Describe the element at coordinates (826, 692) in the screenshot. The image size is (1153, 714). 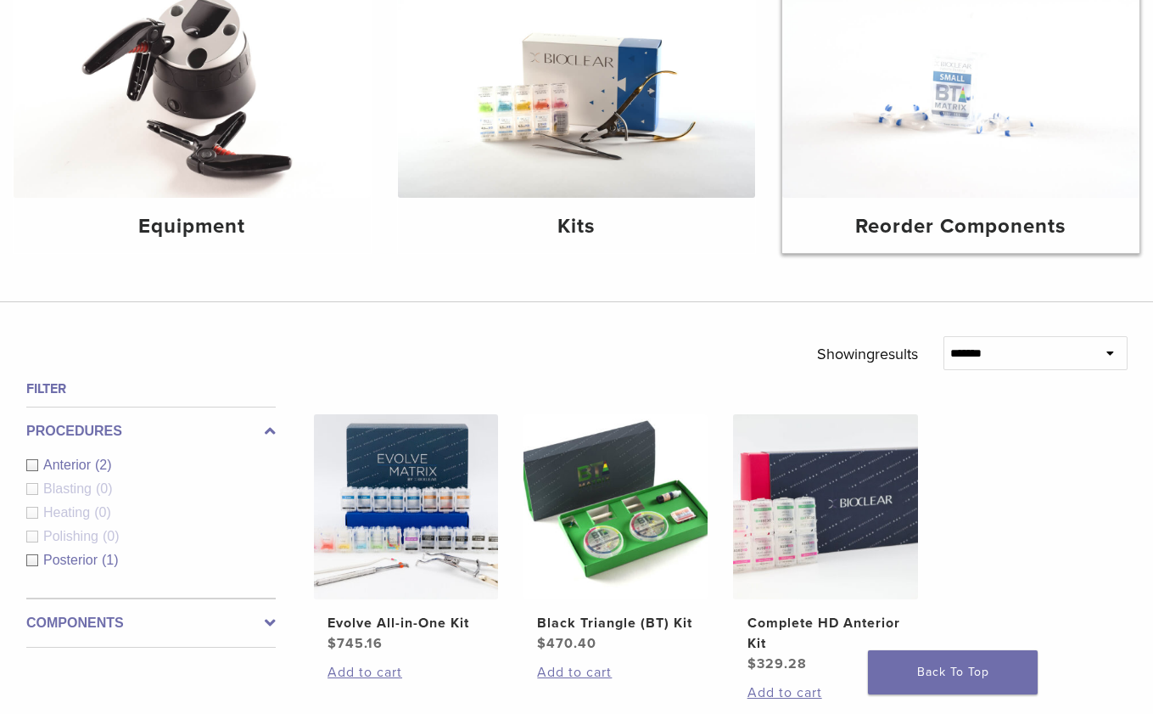
I see `a: Add to cart: “Complete HD Anterior Kit”` at that location.